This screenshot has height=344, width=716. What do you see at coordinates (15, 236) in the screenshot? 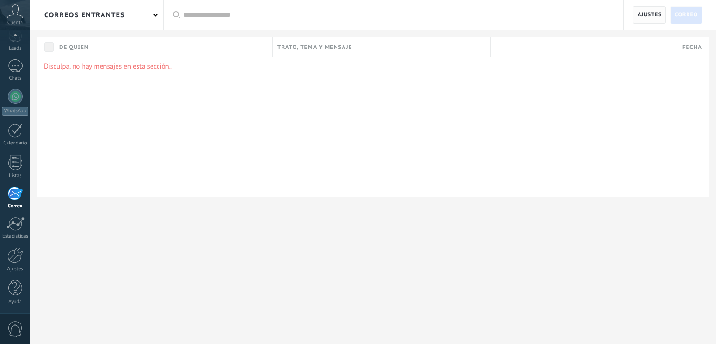
I see `div: Estadísticas` at bounding box center [15, 236].